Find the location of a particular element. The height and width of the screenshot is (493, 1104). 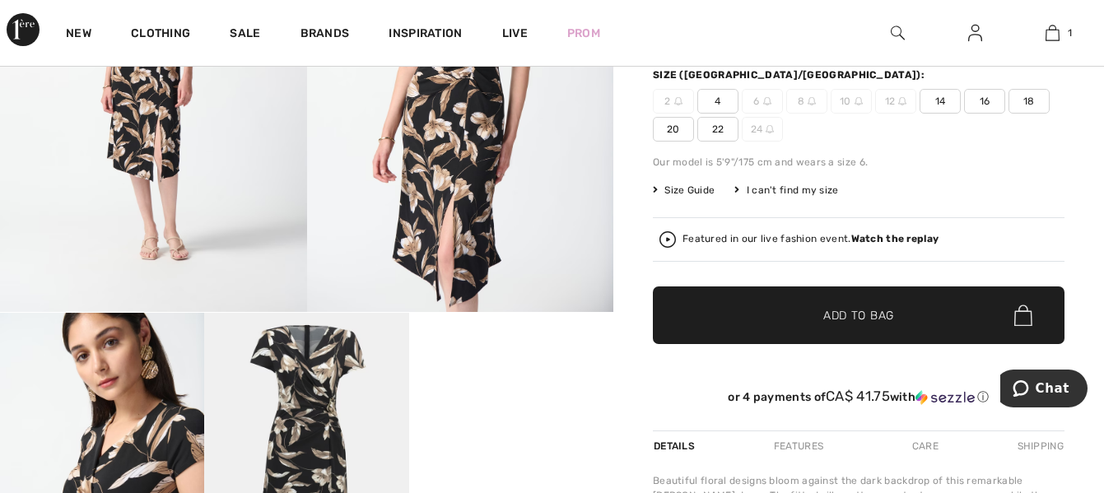

a: New is located at coordinates (78, 35).